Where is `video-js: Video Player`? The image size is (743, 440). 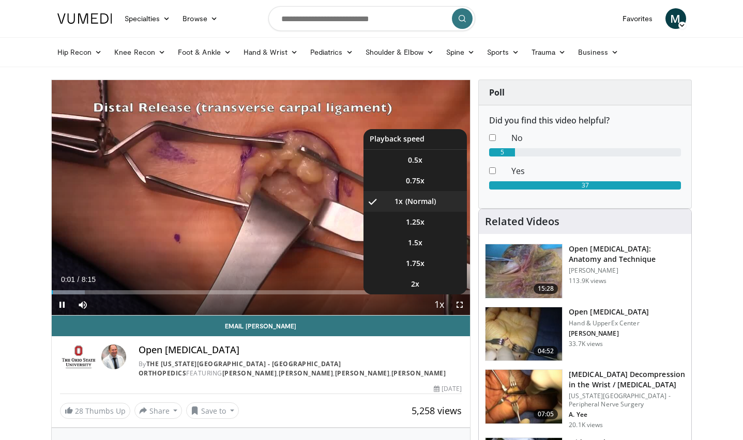 video-js: Video Player is located at coordinates (261, 198).